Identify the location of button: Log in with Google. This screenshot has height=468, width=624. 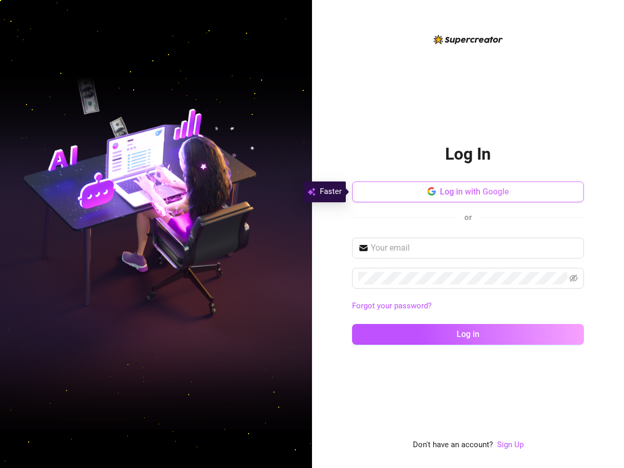
(468, 192).